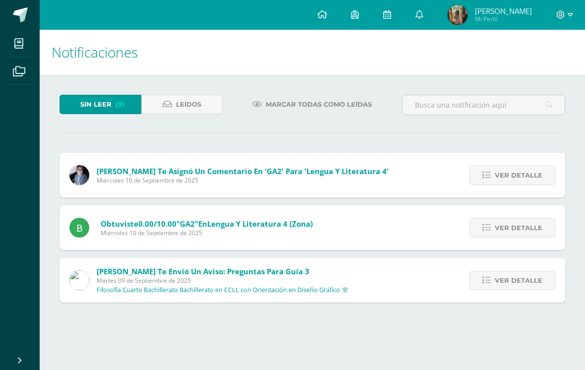 Image resolution: width=585 pixels, height=370 pixels. I want to click on span: Martes 09 de Septiembre de 2025, so click(223, 280).